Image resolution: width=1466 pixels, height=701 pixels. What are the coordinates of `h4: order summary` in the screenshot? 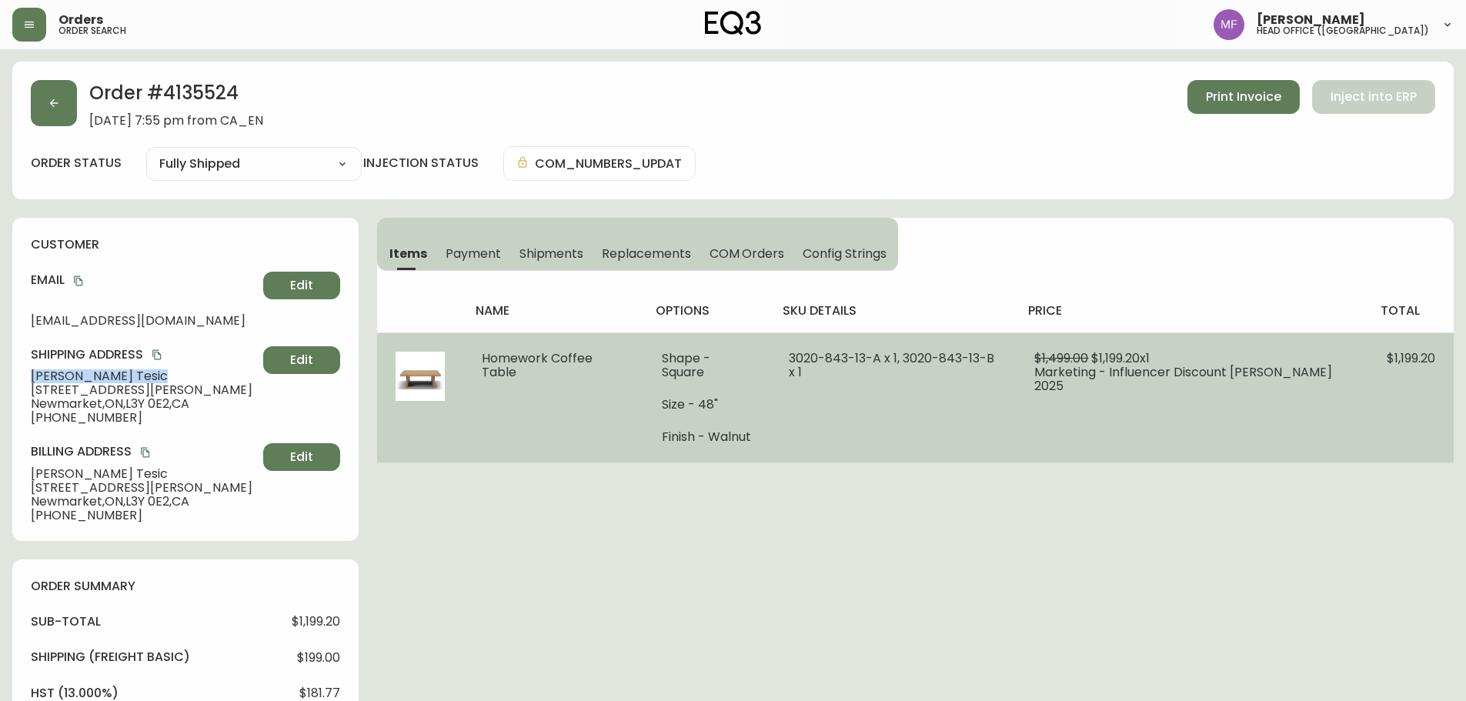 It's located at (185, 587).